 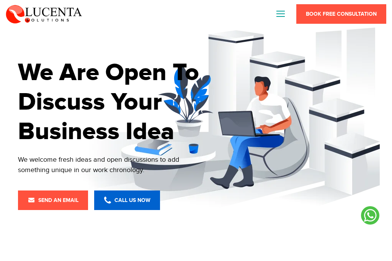 I want to click on span: Send an Email, so click(x=53, y=200).